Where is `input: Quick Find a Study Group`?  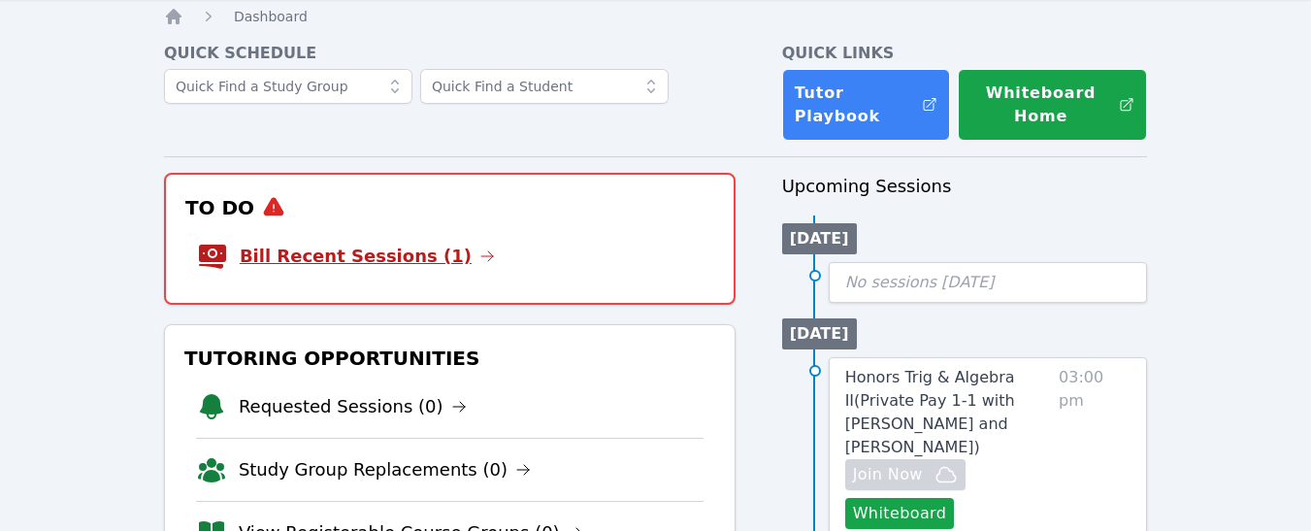
input: Quick Find a Study Group is located at coordinates (288, 86).